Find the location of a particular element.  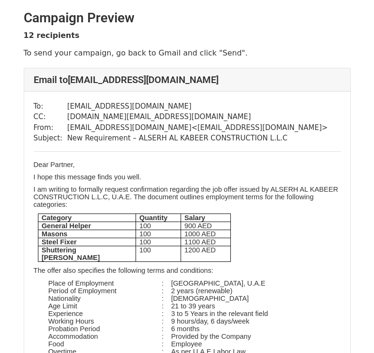

p: Dear Partner, is located at coordinates (187, 165).